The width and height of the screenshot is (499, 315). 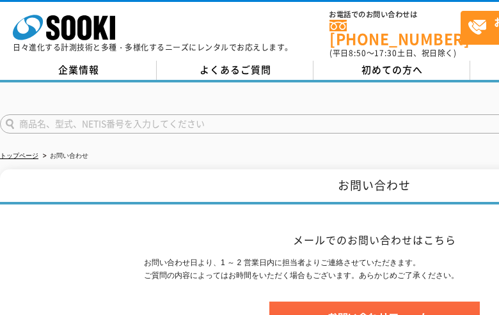 What do you see at coordinates (64, 156) in the screenshot?
I see `li: お問い合わせ` at bounding box center [64, 156].